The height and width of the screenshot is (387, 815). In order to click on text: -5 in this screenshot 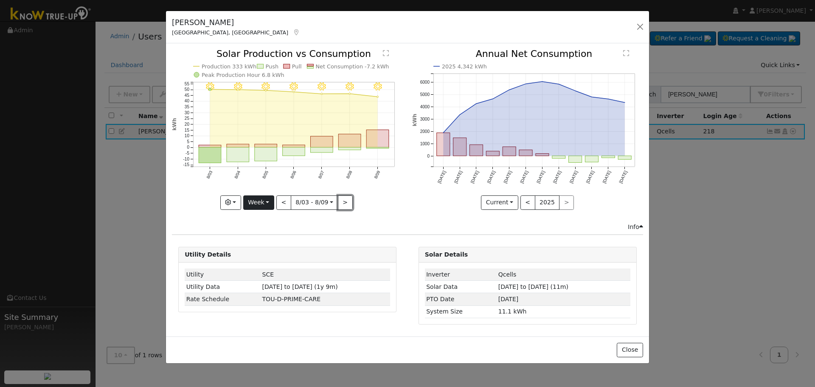, I will do `click(187, 153)`.